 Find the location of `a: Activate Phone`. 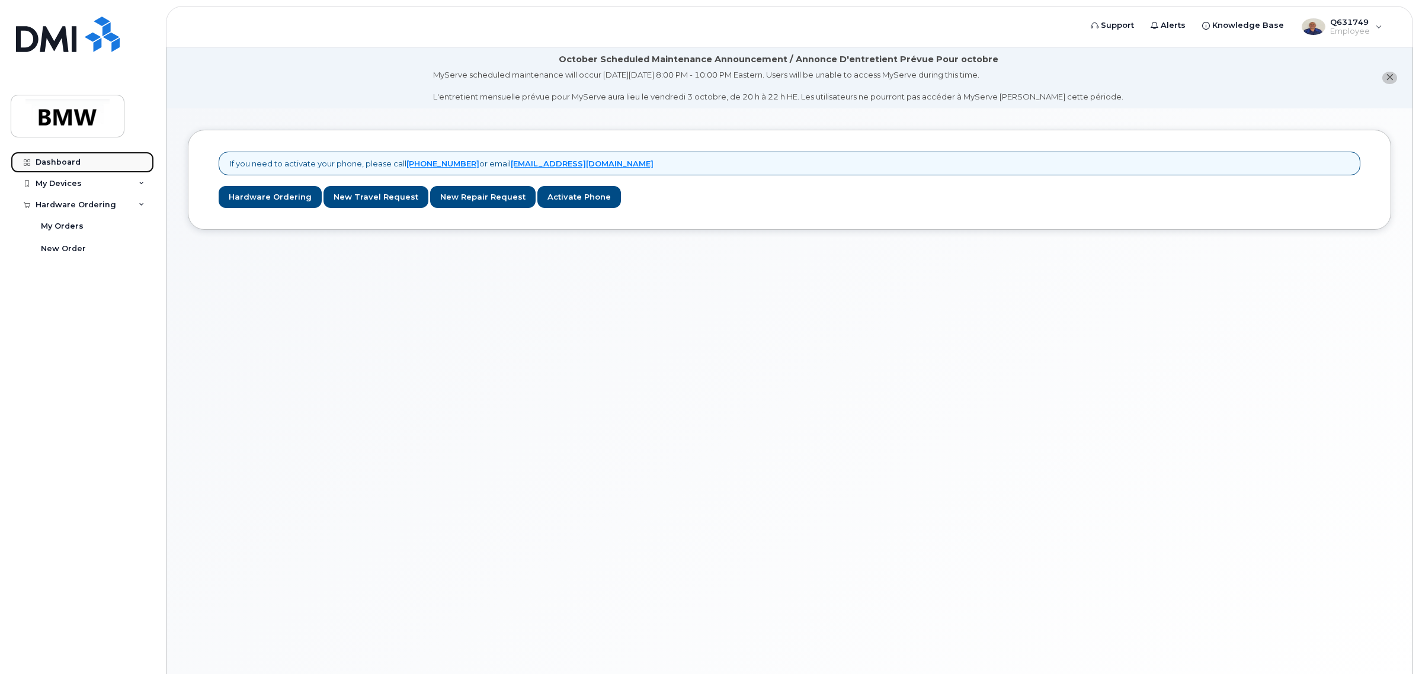

a: Activate Phone is located at coordinates (579, 197).